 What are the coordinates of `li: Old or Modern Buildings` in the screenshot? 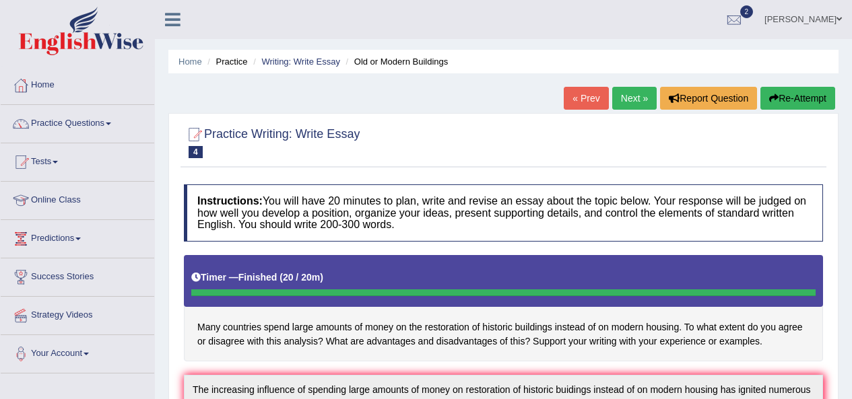 It's located at (395, 61).